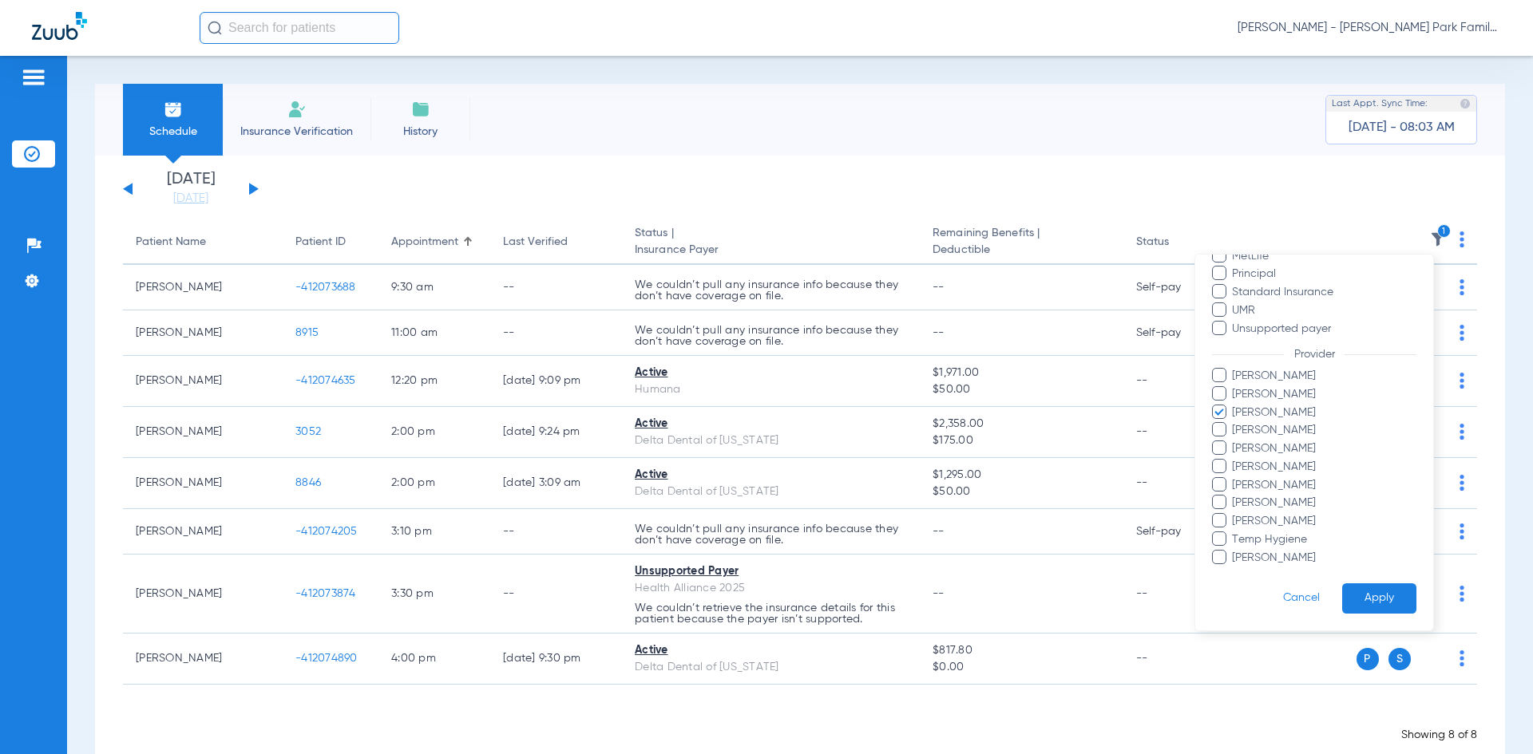 Image resolution: width=1533 pixels, height=754 pixels. What do you see at coordinates (1301, 599) in the screenshot?
I see `button: Cancel` at bounding box center [1301, 599].